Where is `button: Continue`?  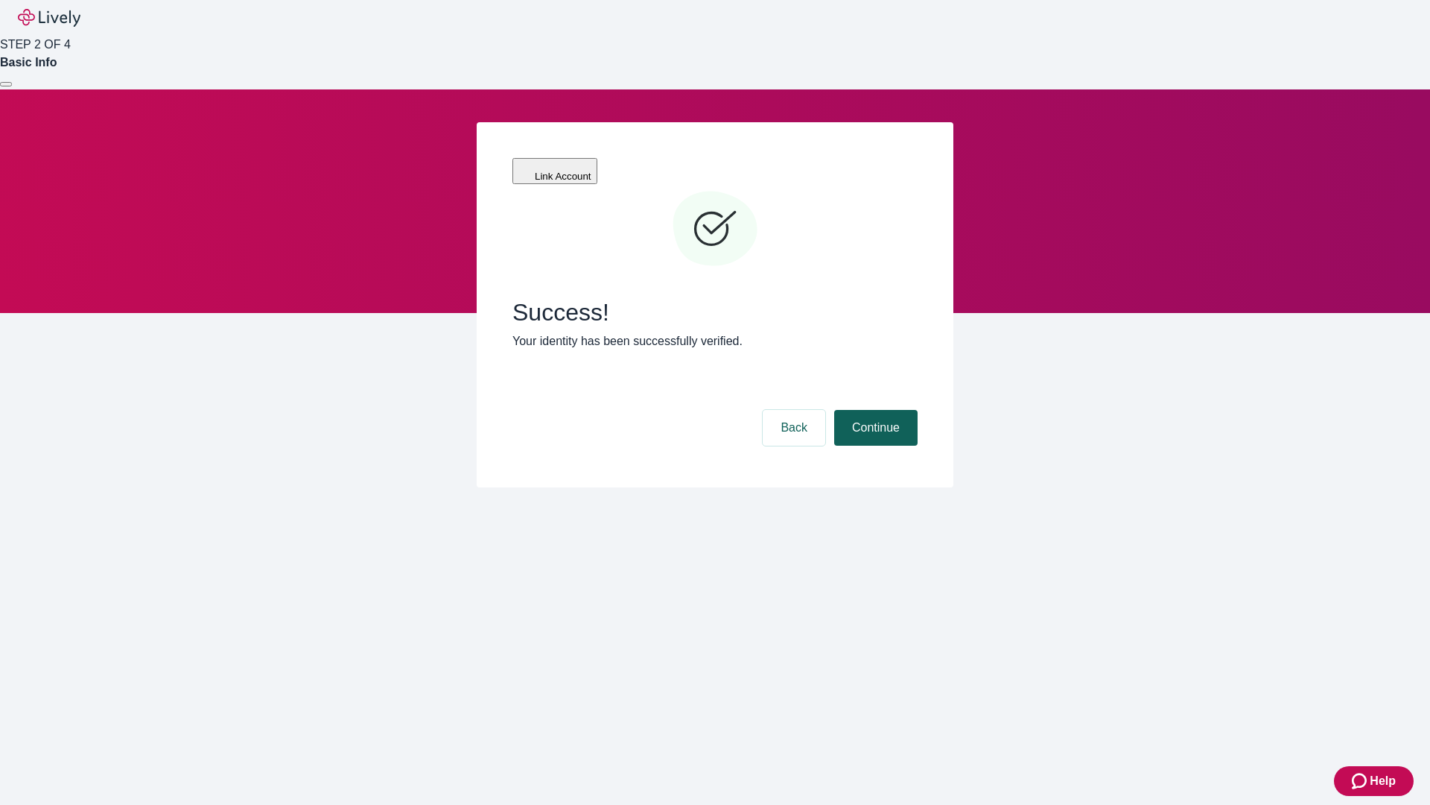
button: Continue is located at coordinates (876, 428).